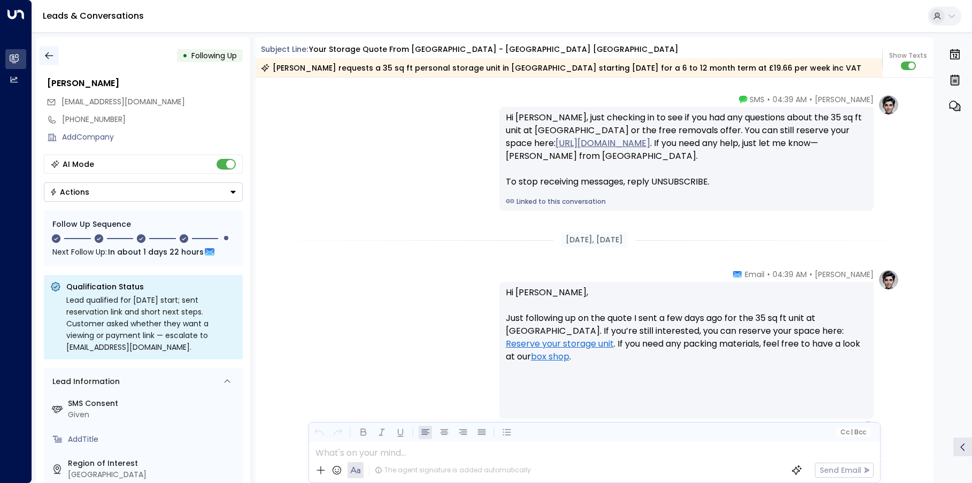 The width and height of the screenshot is (972, 483). I want to click on p: Qualification Status, so click(151, 287).